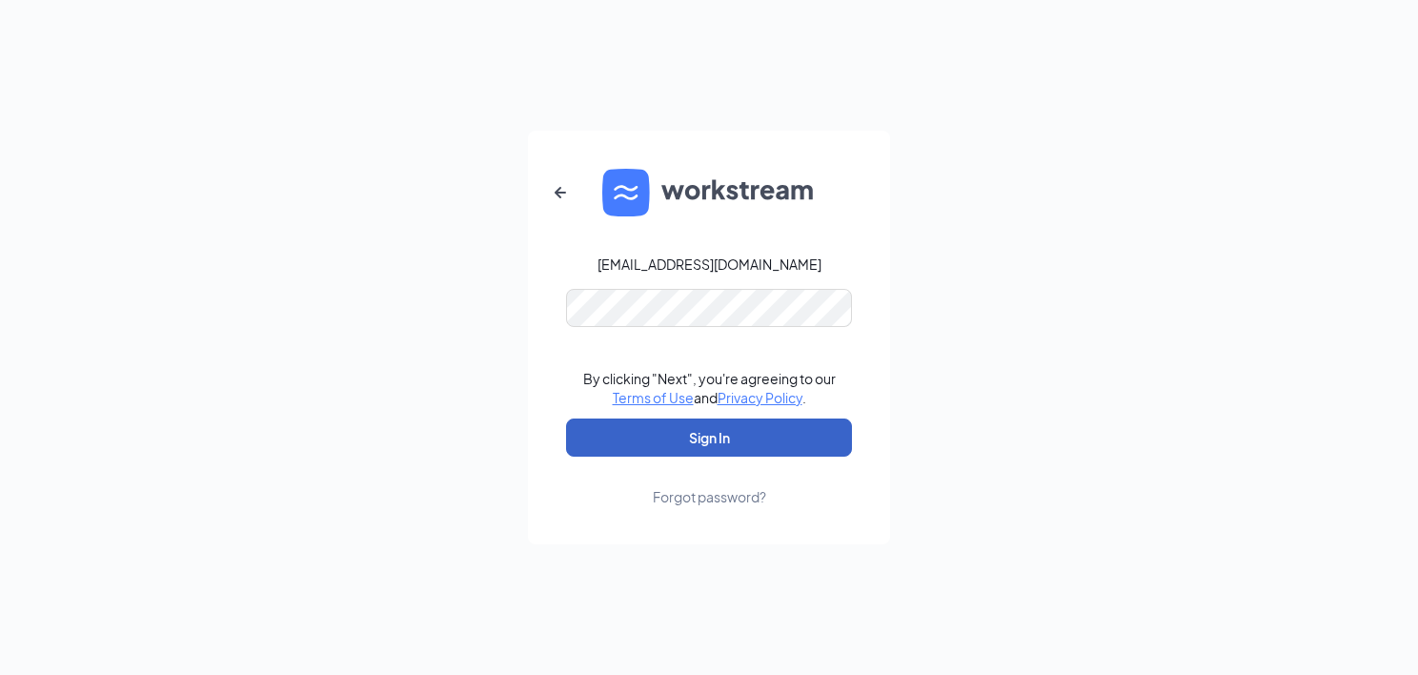 This screenshot has height=675, width=1418. What do you see at coordinates (709, 193) in the screenshot?
I see `img: WS logo and Workstream text` at bounding box center [709, 193].